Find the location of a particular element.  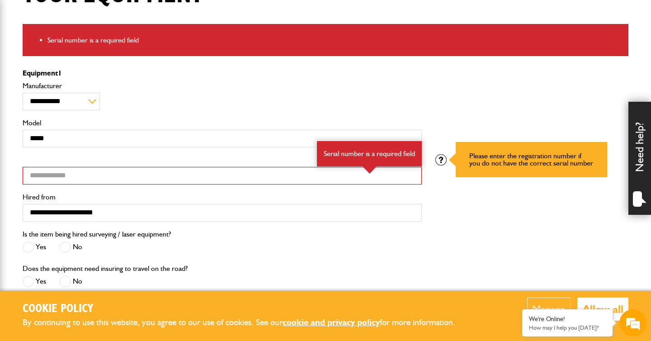

p: Equipment is located at coordinates (222, 73).